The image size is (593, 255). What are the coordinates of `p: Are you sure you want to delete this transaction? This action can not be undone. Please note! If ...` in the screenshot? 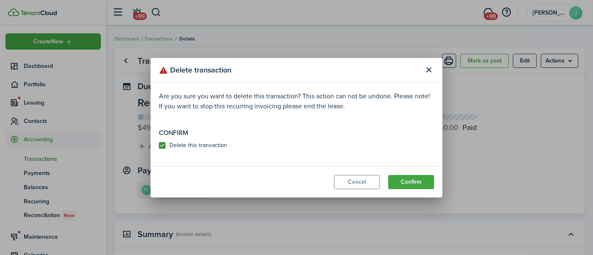 It's located at (297, 101).